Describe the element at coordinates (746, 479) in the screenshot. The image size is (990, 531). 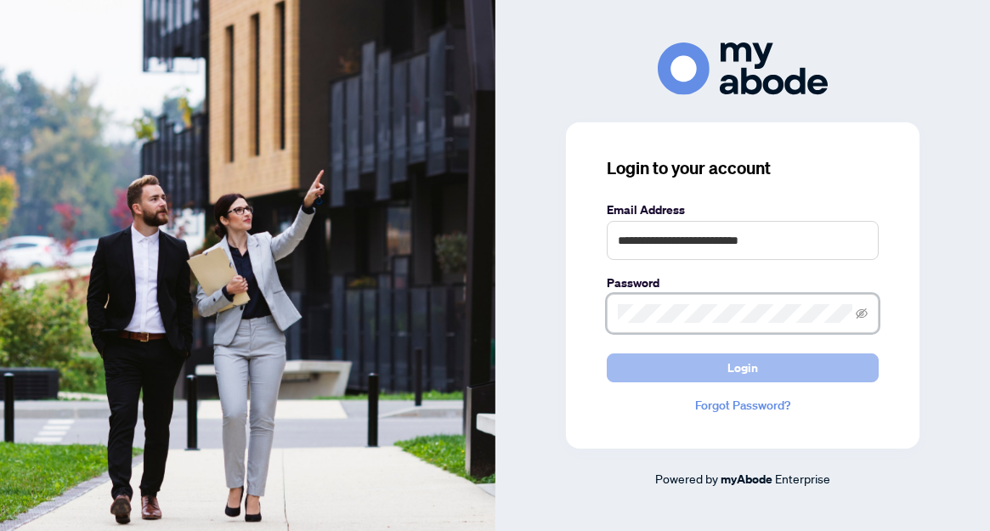
I see `a: myAbode` at that location.